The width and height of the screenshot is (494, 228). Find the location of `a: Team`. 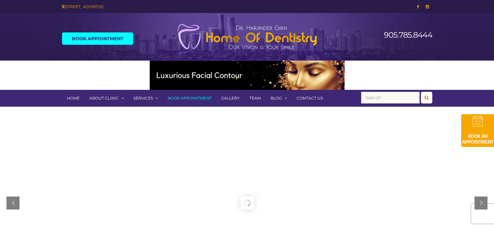

a: Team is located at coordinates (255, 98).